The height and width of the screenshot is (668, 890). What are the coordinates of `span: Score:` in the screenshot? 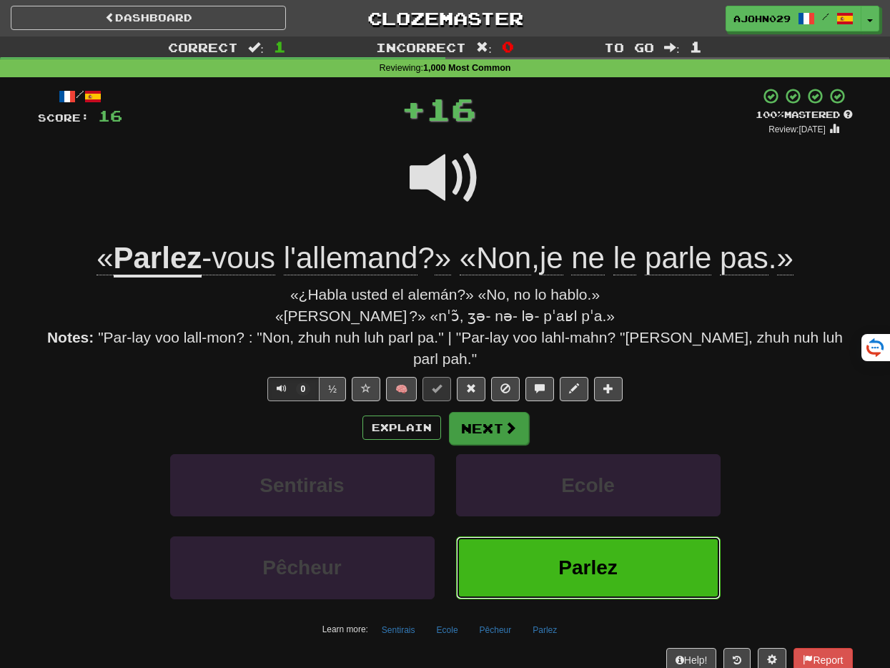 It's located at (64, 117).